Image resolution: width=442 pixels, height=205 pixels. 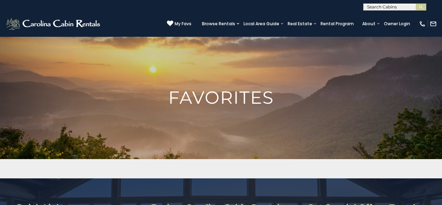 What do you see at coordinates (422, 24) in the screenshot?
I see `img: phone-regular-white.png` at bounding box center [422, 24].